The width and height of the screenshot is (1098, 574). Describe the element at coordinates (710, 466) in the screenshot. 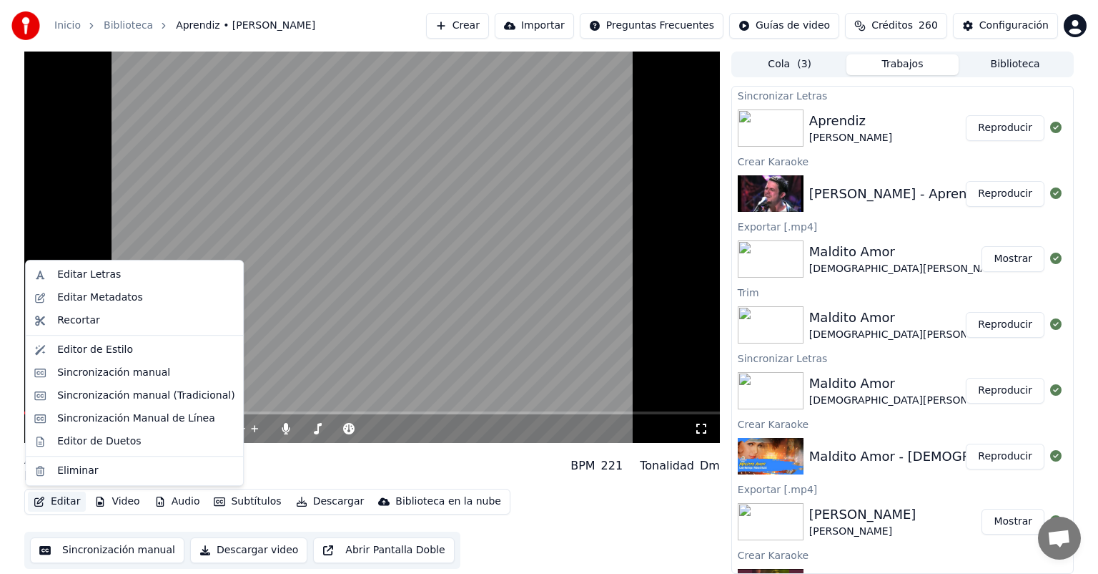

I see `div: Dm` at that location.